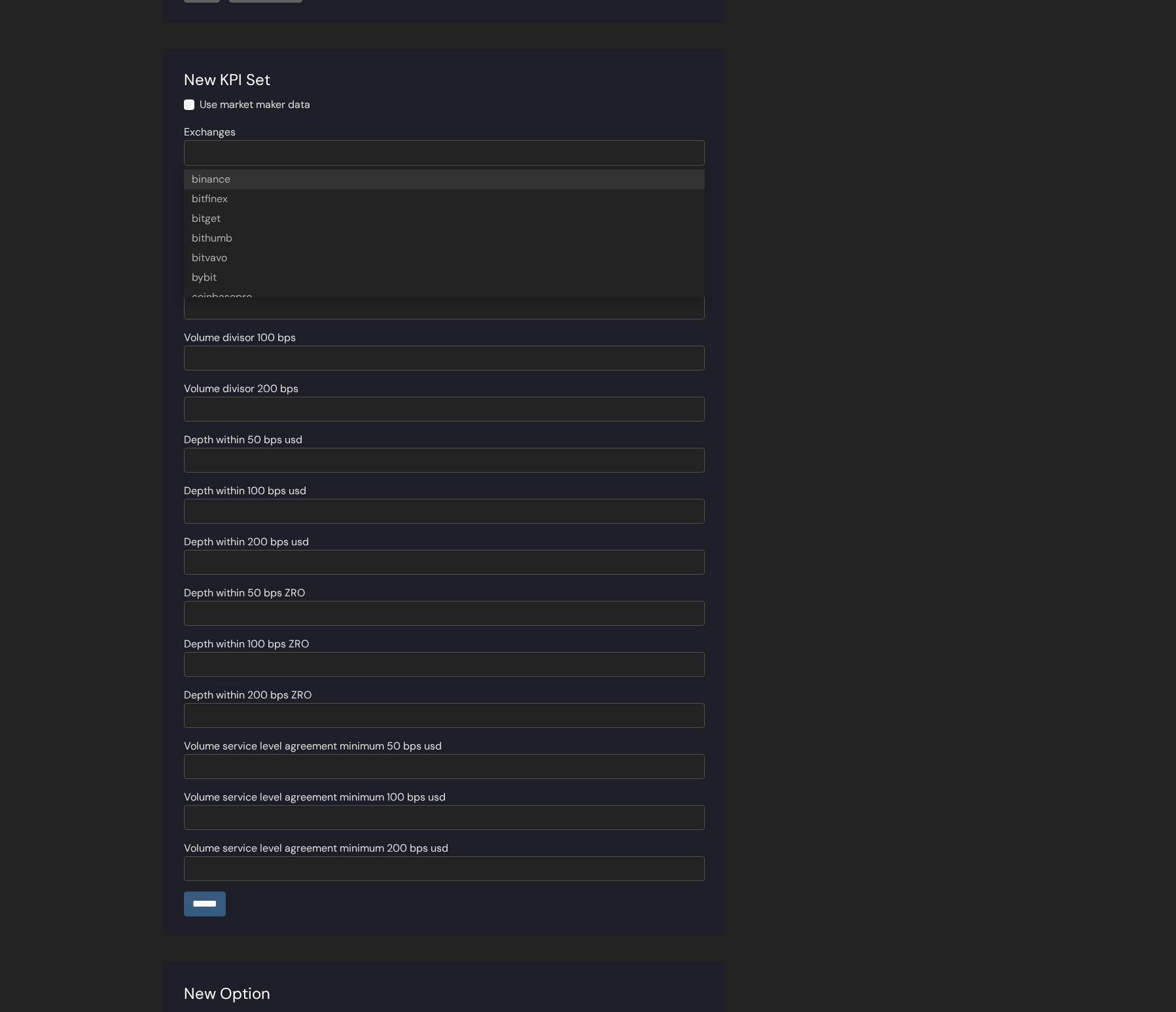  I want to click on div: bitfinex, so click(444, 199).